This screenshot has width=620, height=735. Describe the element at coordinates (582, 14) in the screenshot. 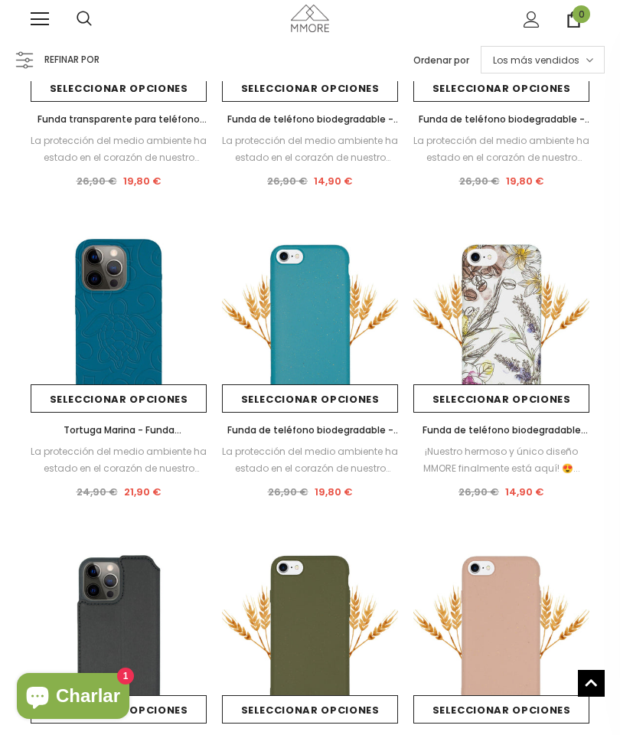

I see `font: 0` at that location.